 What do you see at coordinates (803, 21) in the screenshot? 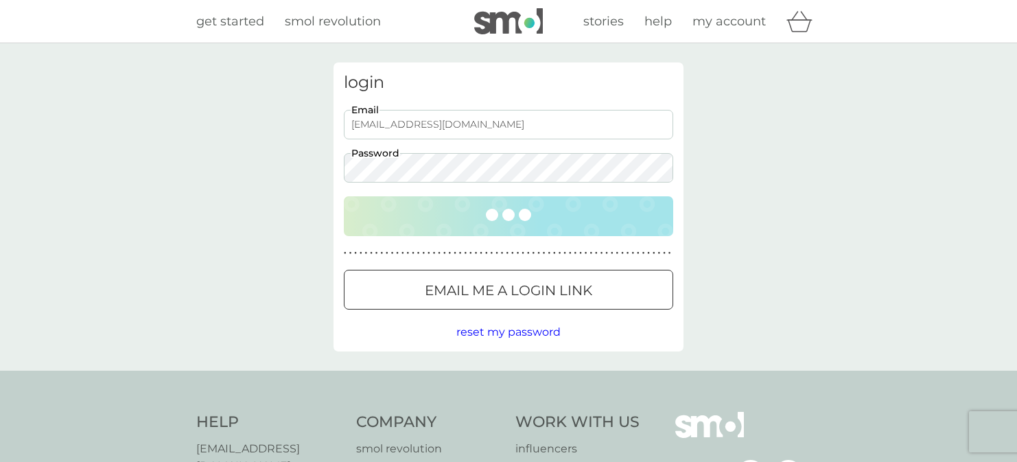
I see `div: basket` at bounding box center [803, 21].